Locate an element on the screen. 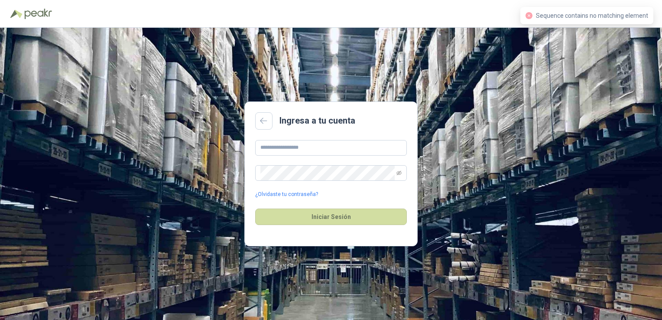 Image resolution: width=662 pixels, height=320 pixels. span: eye-invisible is located at coordinates (399, 173).